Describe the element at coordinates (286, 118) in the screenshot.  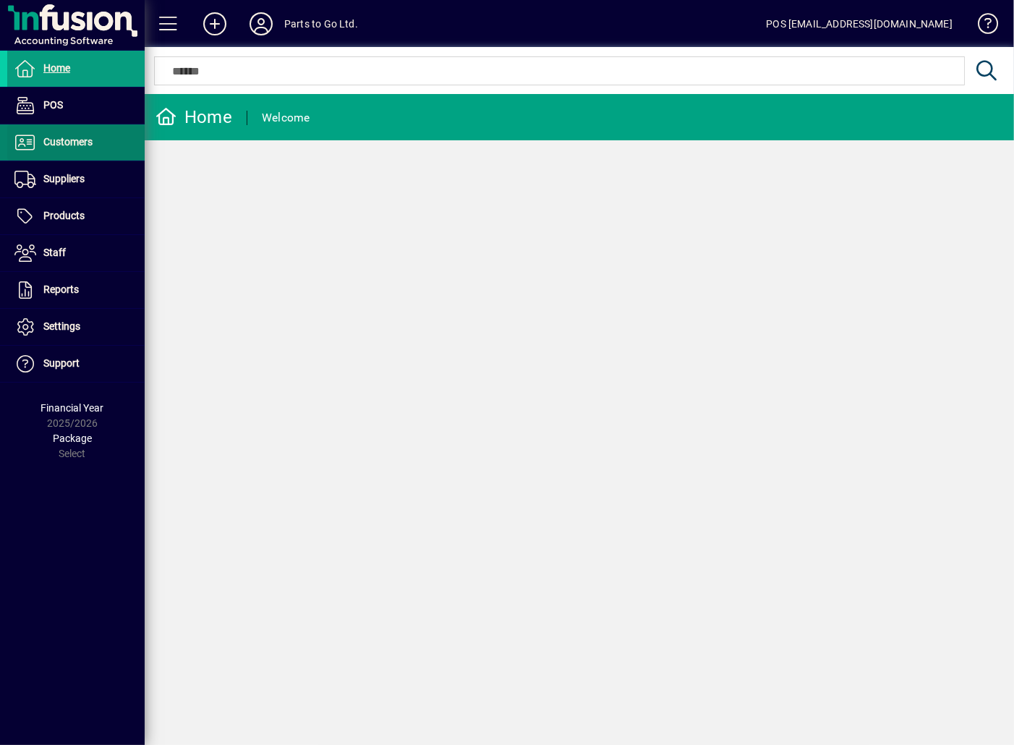
I see `div: Welcome` at that location.